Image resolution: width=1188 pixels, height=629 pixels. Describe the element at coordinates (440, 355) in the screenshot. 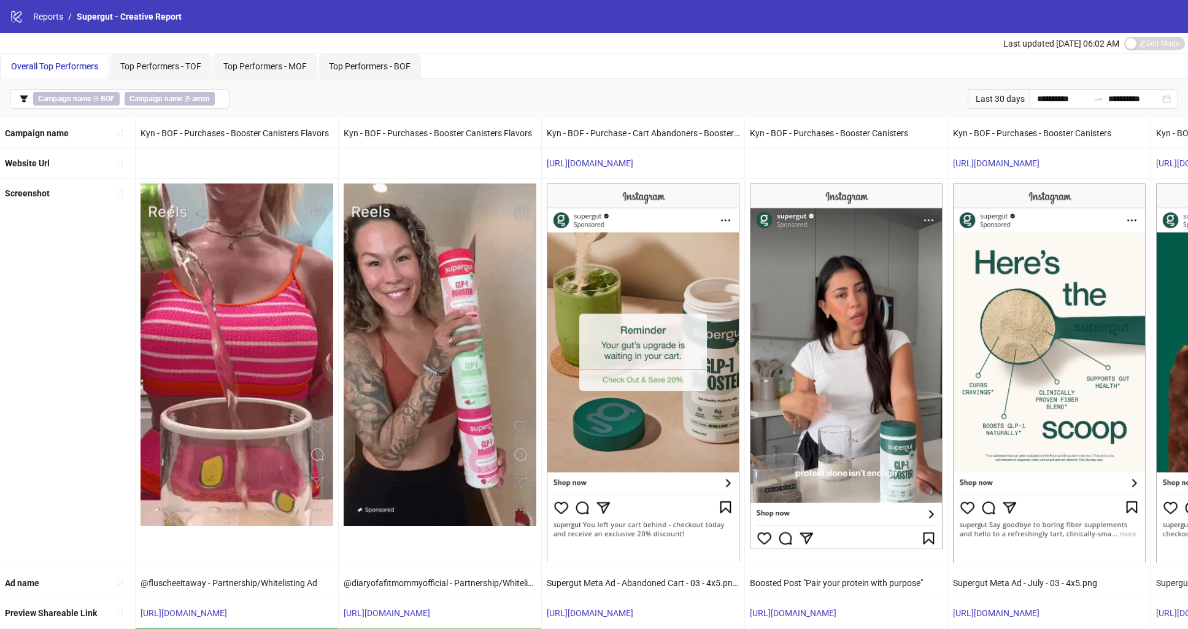

I see `img: Screenshot 120231815897940029` at that location.